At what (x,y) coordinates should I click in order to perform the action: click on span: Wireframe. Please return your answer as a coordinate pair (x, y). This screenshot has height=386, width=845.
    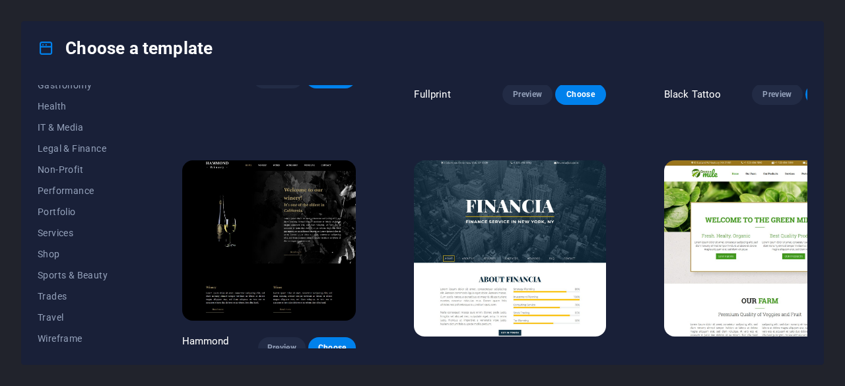
    Looking at the image, I should click on (81, 339).